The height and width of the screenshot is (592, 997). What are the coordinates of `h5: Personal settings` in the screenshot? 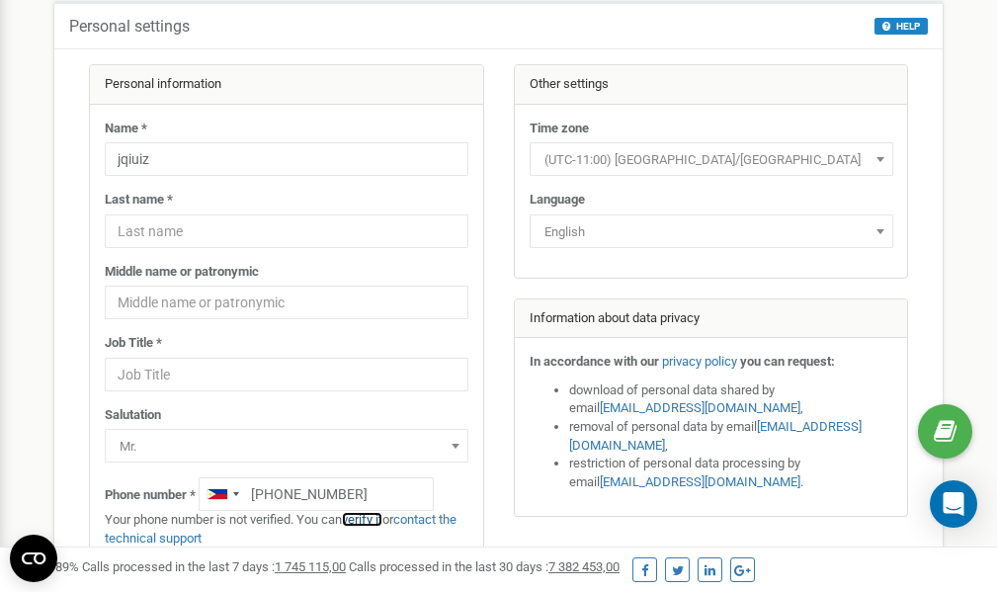 It's located at (129, 27).